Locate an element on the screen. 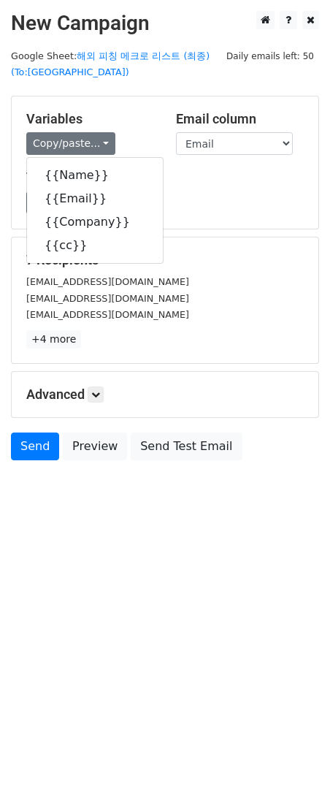 Image resolution: width=330 pixels, height=811 pixels. small: Google Sheet: is located at coordinates (110, 64).